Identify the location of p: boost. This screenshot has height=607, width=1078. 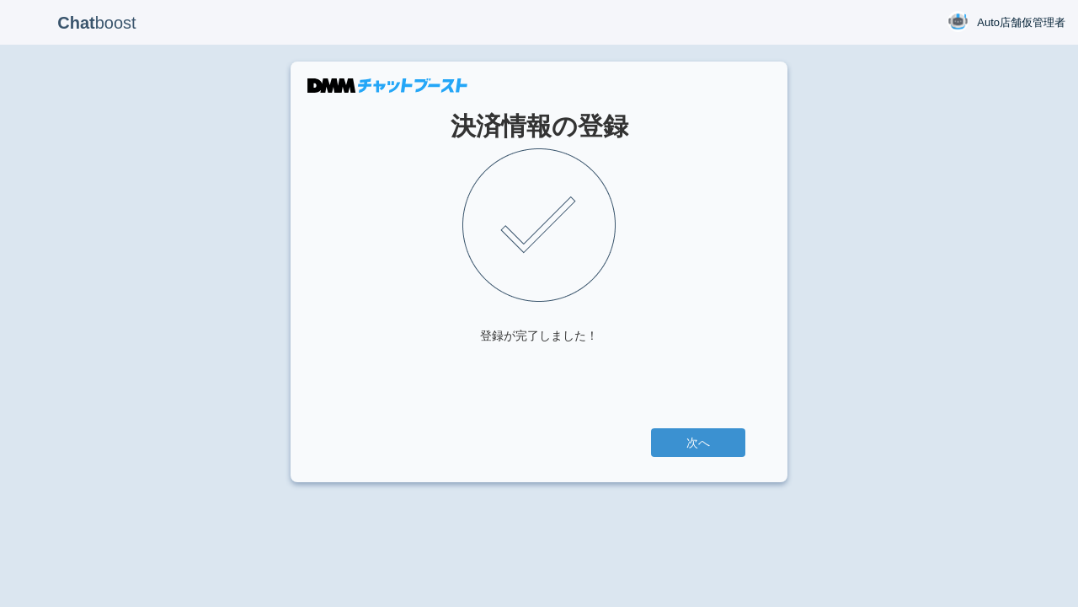
(97, 23).